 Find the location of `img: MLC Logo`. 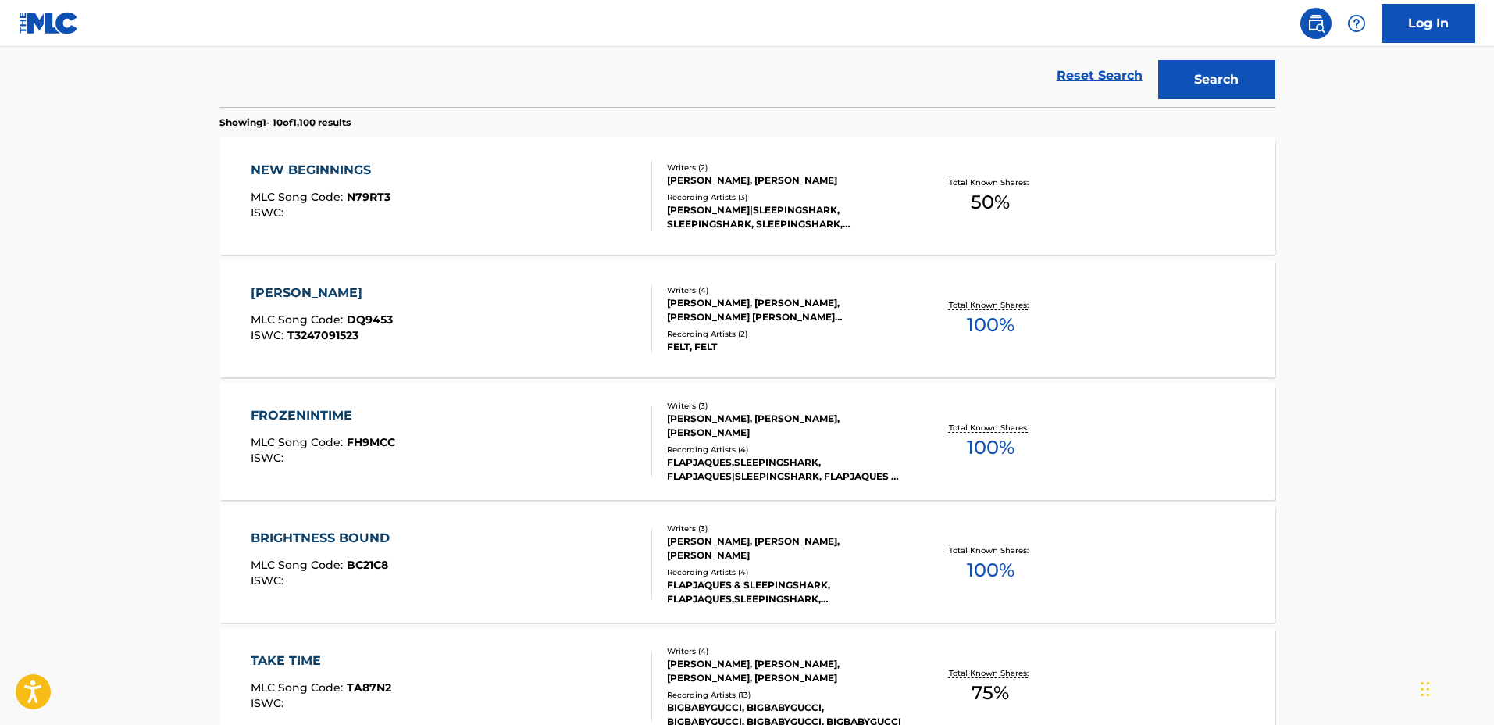

img: MLC Logo is located at coordinates (48, 23).